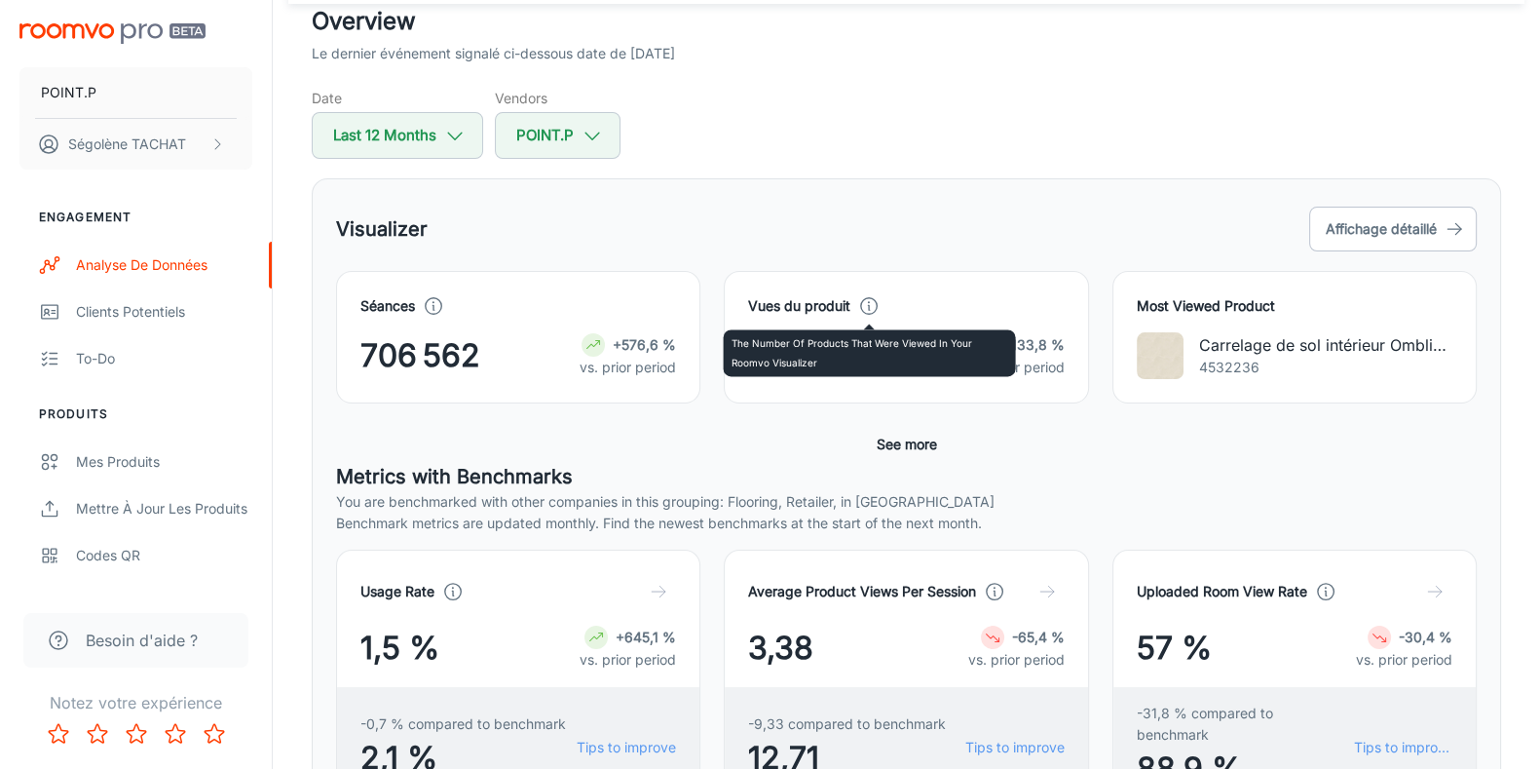  Describe the element at coordinates (68, 93) in the screenshot. I see `p: POINT.P` at that location.